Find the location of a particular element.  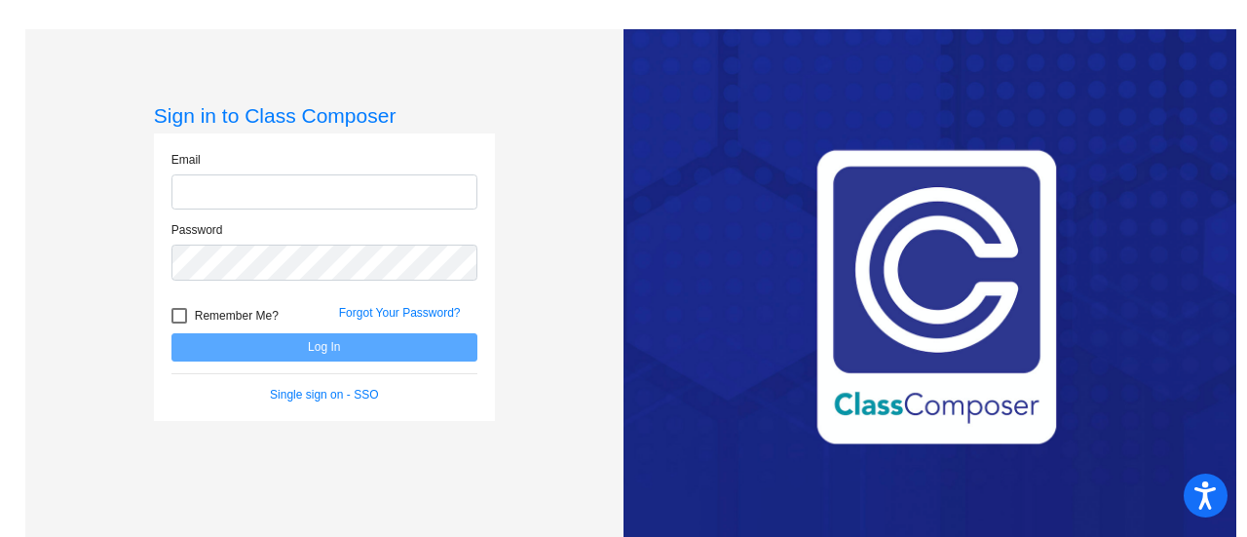

label: Password is located at coordinates (197, 230).